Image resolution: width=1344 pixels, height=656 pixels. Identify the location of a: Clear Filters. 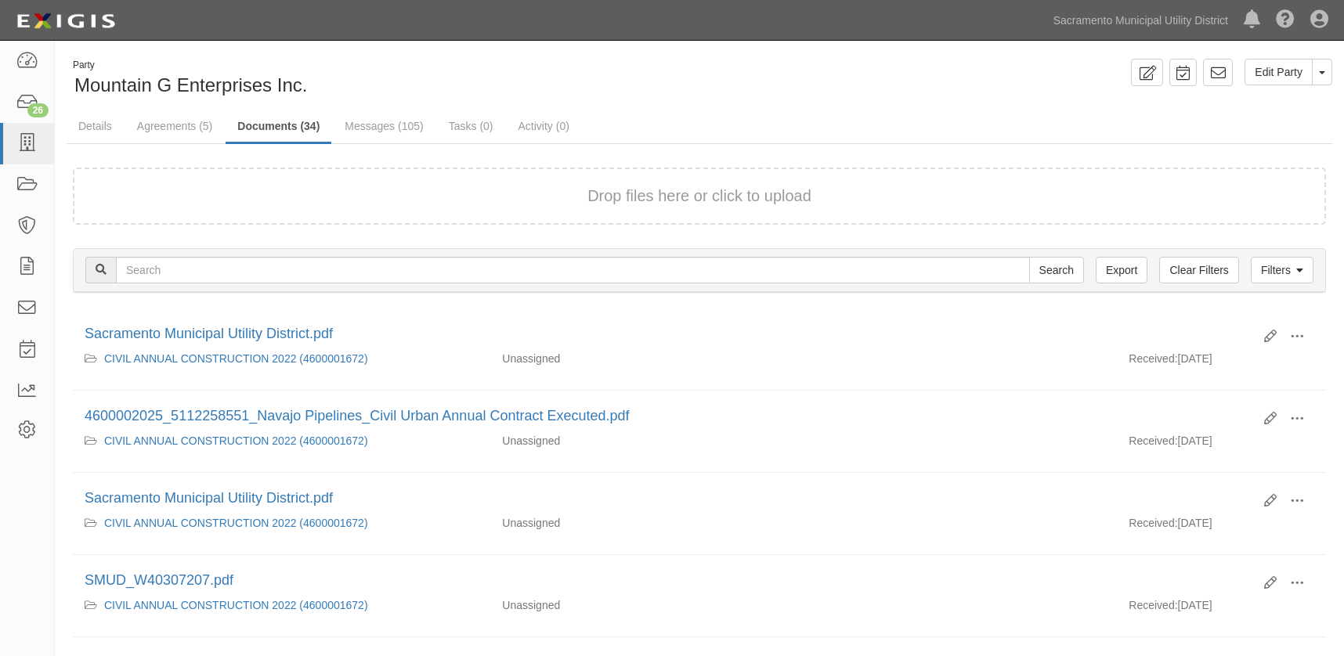
(1198, 270).